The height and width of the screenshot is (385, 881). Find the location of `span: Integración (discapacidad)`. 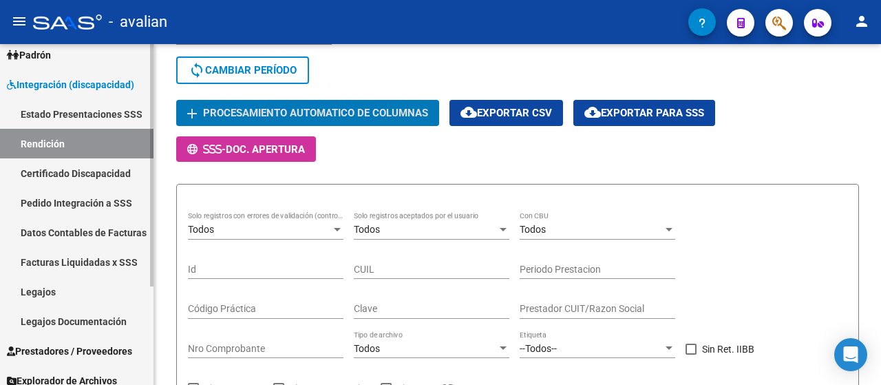

span: Integración (discapacidad) is located at coordinates (70, 85).